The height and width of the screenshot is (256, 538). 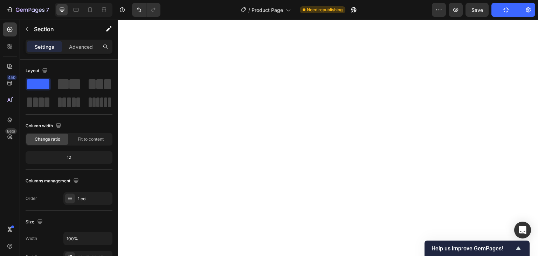 What do you see at coordinates (146, 10) in the screenshot?
I see `div: Undo/Redo` at bounding box center [146, 10].